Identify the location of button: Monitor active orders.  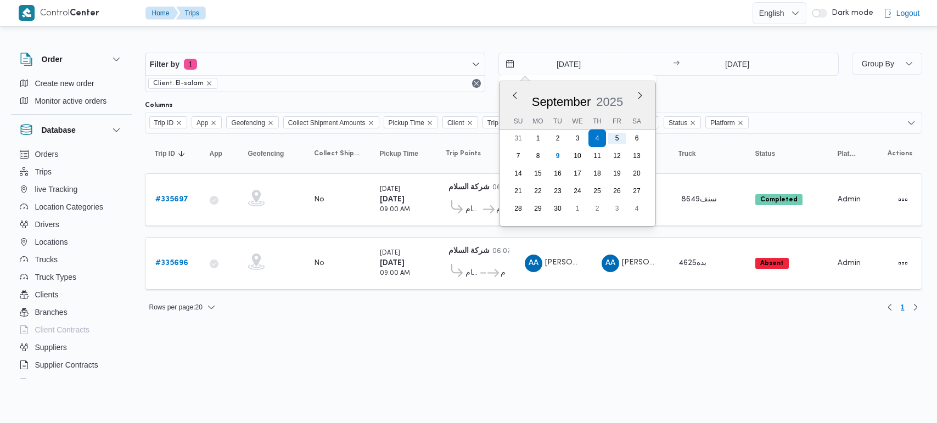
(71, 101).